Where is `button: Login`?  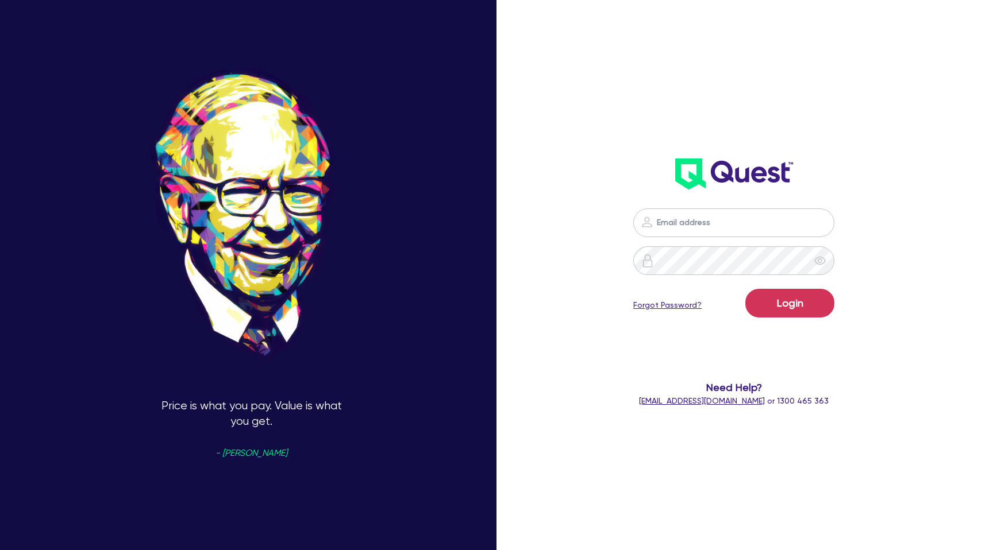
button: Login is located at coordinates (789, 303).